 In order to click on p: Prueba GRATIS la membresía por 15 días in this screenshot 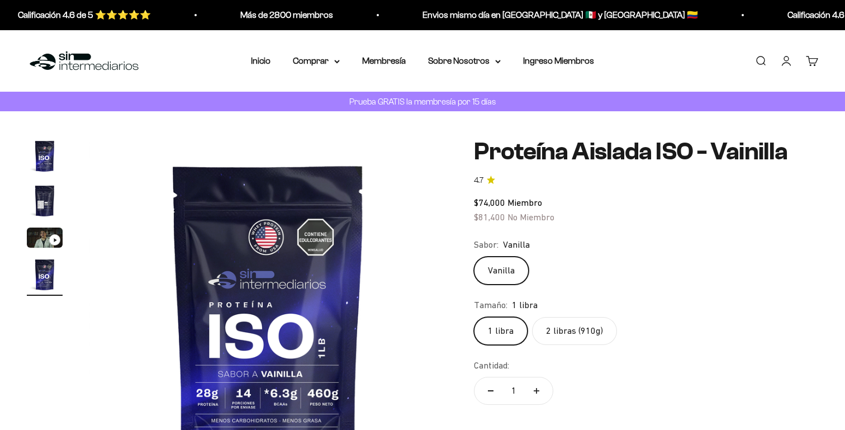, I will do `click(422, 101)`.